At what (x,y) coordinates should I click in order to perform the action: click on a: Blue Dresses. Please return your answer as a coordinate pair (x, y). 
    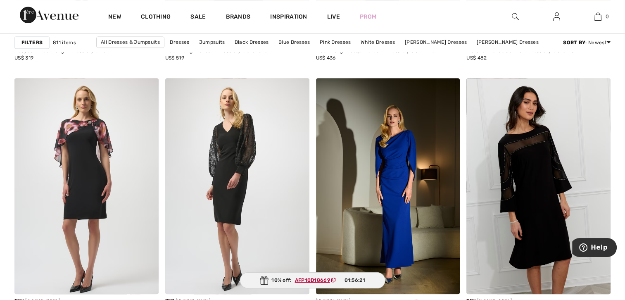
    Looking at the image, I should click on (294, 42).